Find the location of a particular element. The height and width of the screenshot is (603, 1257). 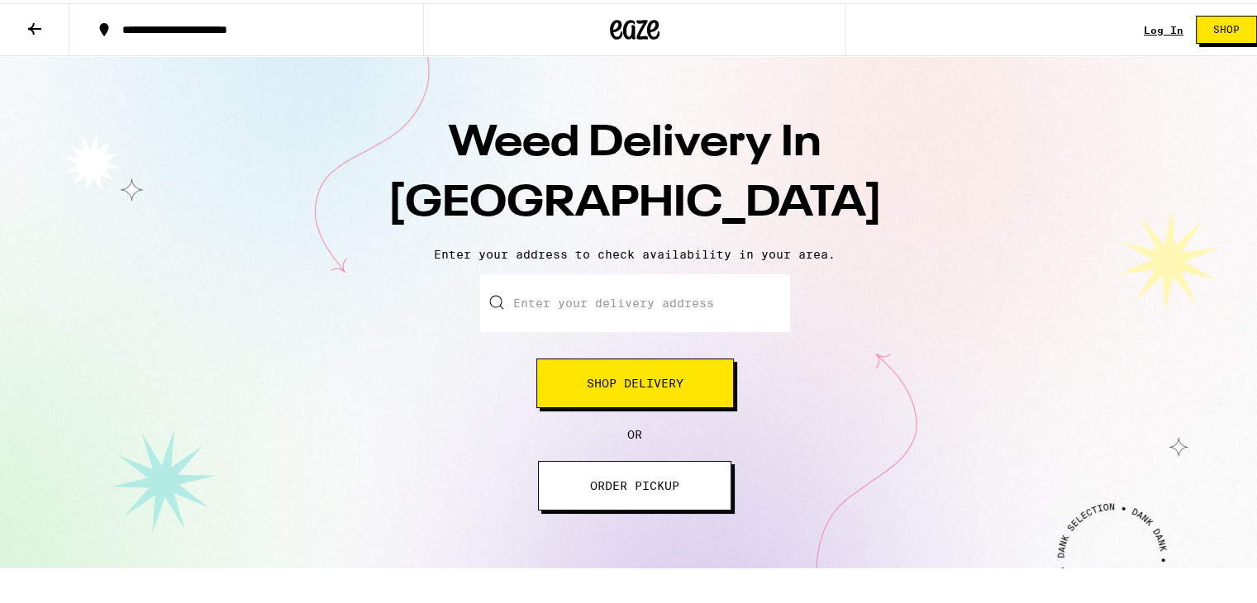

button: Shop is located at coordinates (1226, 26).